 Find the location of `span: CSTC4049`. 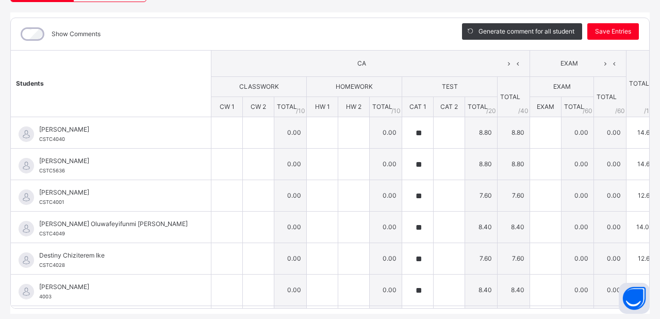

span: CSTC4049 is located at coordinates (52, 233).